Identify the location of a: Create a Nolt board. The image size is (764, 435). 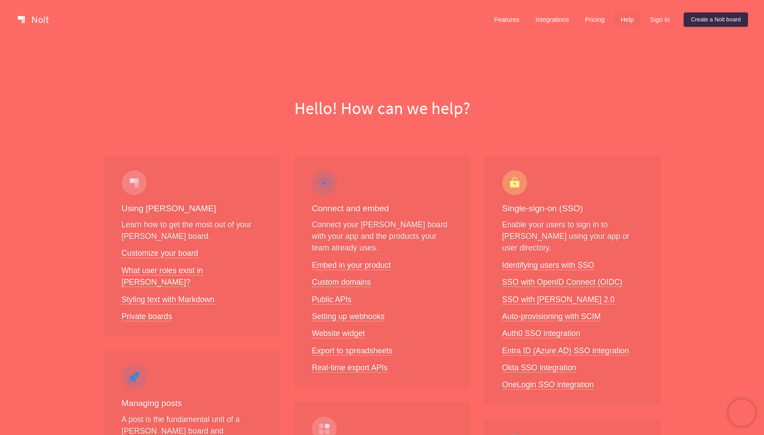
(716, 20).